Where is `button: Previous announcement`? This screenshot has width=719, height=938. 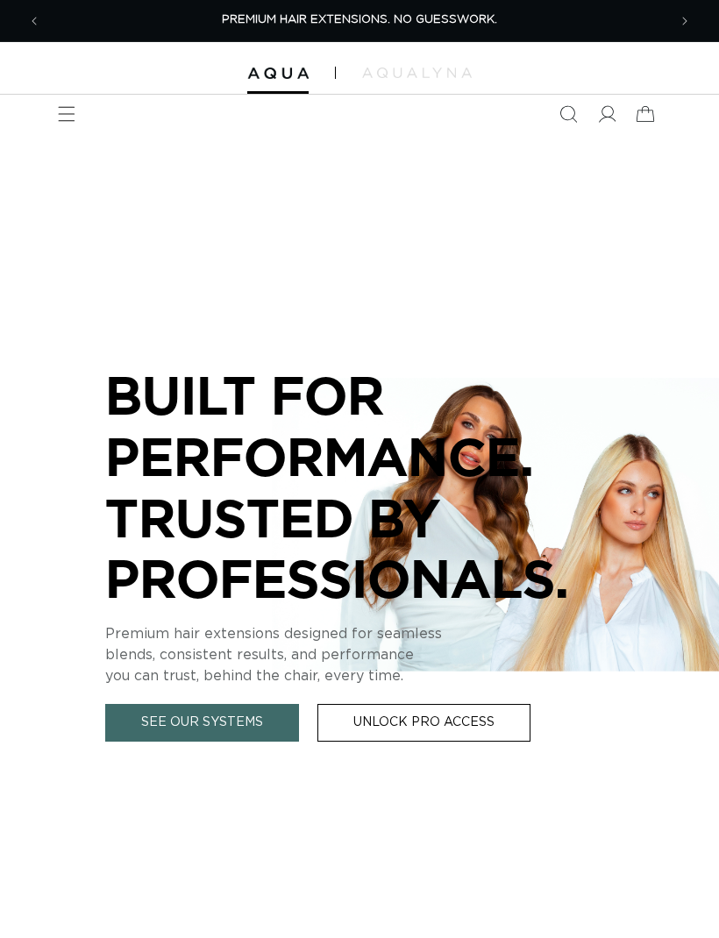 button: Previous announcement is located at coordinates (34, 21).